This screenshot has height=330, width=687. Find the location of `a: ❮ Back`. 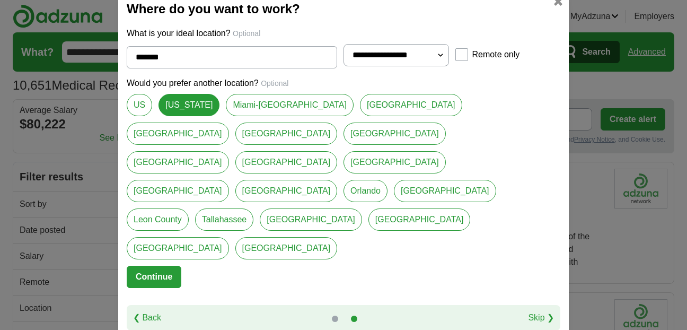

a: ❮ Back is located at coordinates (147, 317).